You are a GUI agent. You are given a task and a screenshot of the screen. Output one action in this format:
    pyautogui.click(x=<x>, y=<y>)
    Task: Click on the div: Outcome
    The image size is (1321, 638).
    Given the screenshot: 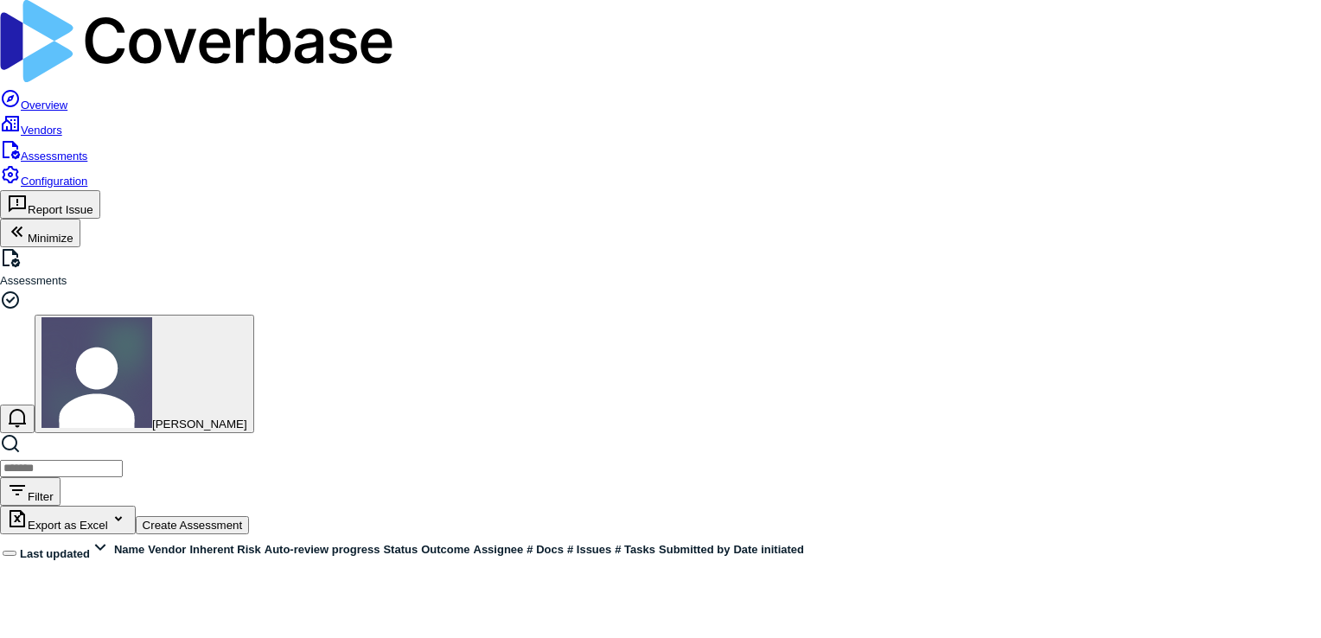 What is the action you would take?
    pyautogui.click(x=445, y=550)
    